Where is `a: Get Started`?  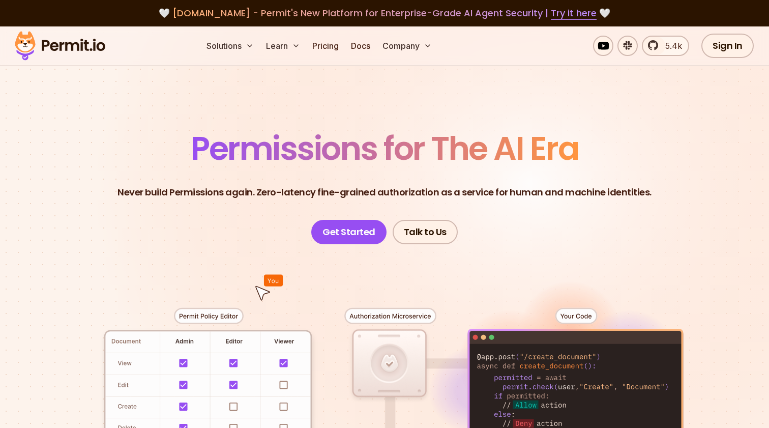
a: Get Started is located at coordinates (349, 232).